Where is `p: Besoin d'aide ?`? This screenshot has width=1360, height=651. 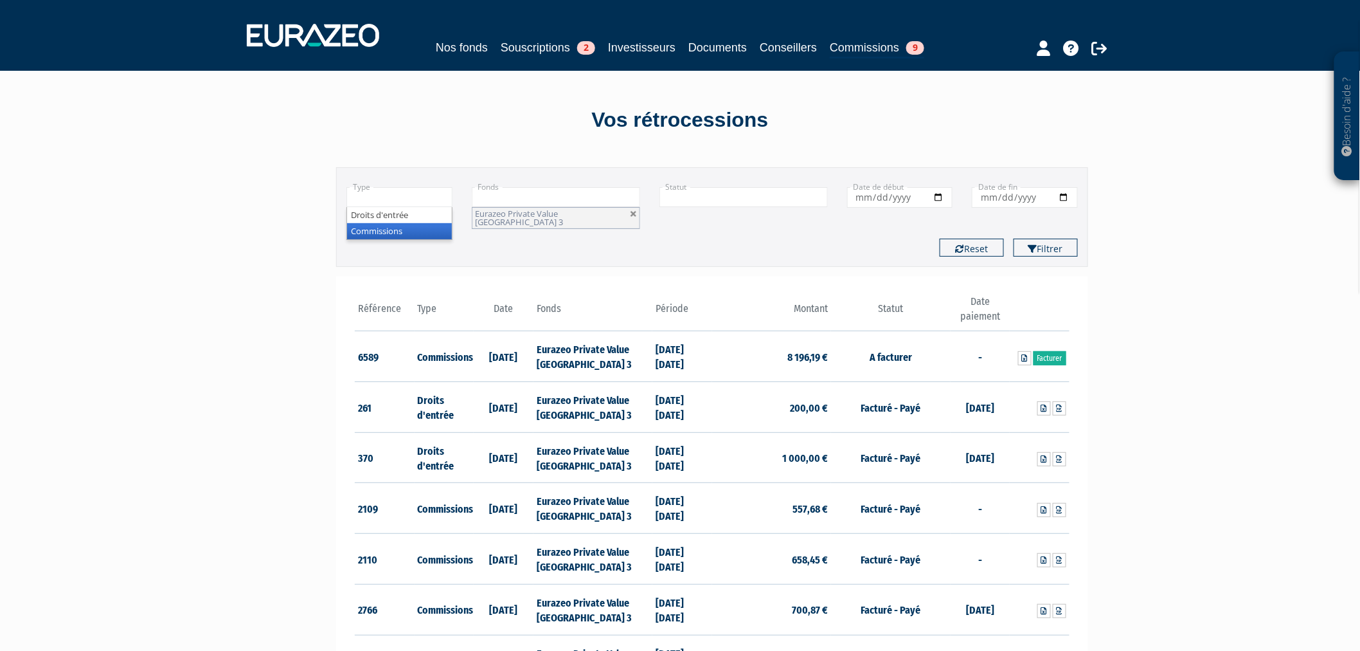 p: Besoin d'aide ? is located at coordinates (1348, 116).